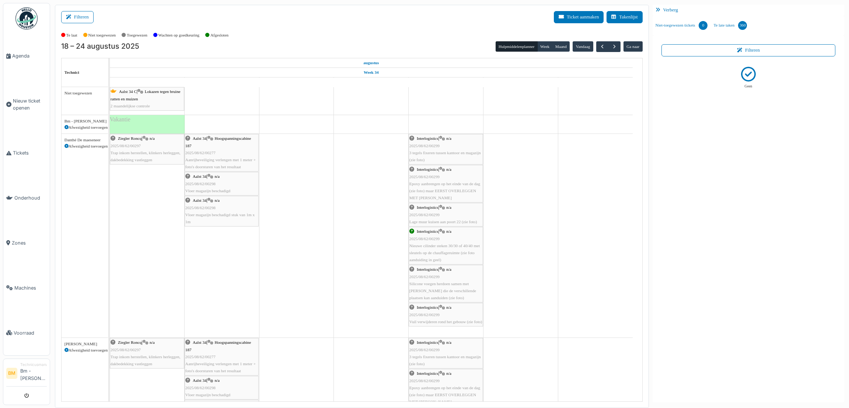  What do you see at coordinates (30, 153) in the screenshot?
I see `span: Tickets` at bounding box center [30, 153].